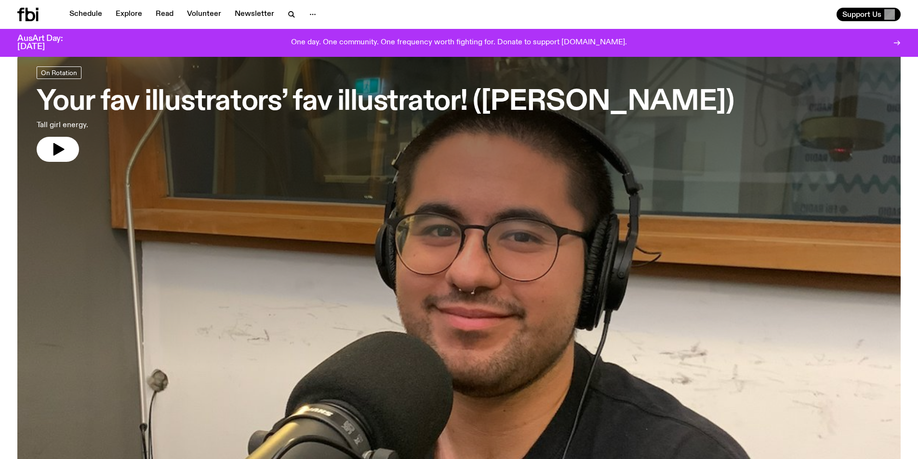  Describe the element at coordinates (59, 73) in the screenshot. I see `a: On Rotation` at that location.